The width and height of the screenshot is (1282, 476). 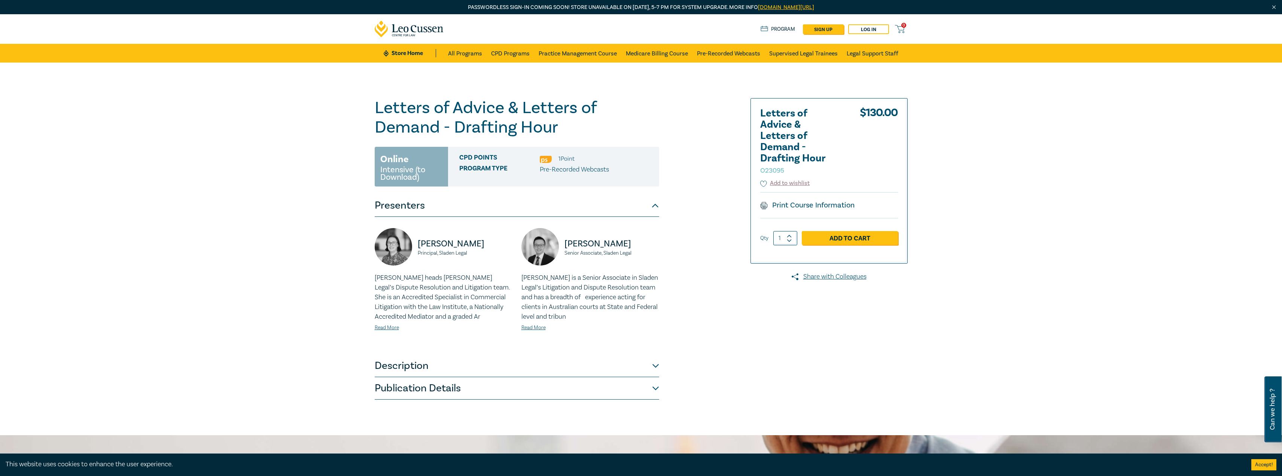 What do you see at coordinates (465, 253) in the screenshot?
I see `small: Principal, Sladen Legal` at bounding box center [465, 253].